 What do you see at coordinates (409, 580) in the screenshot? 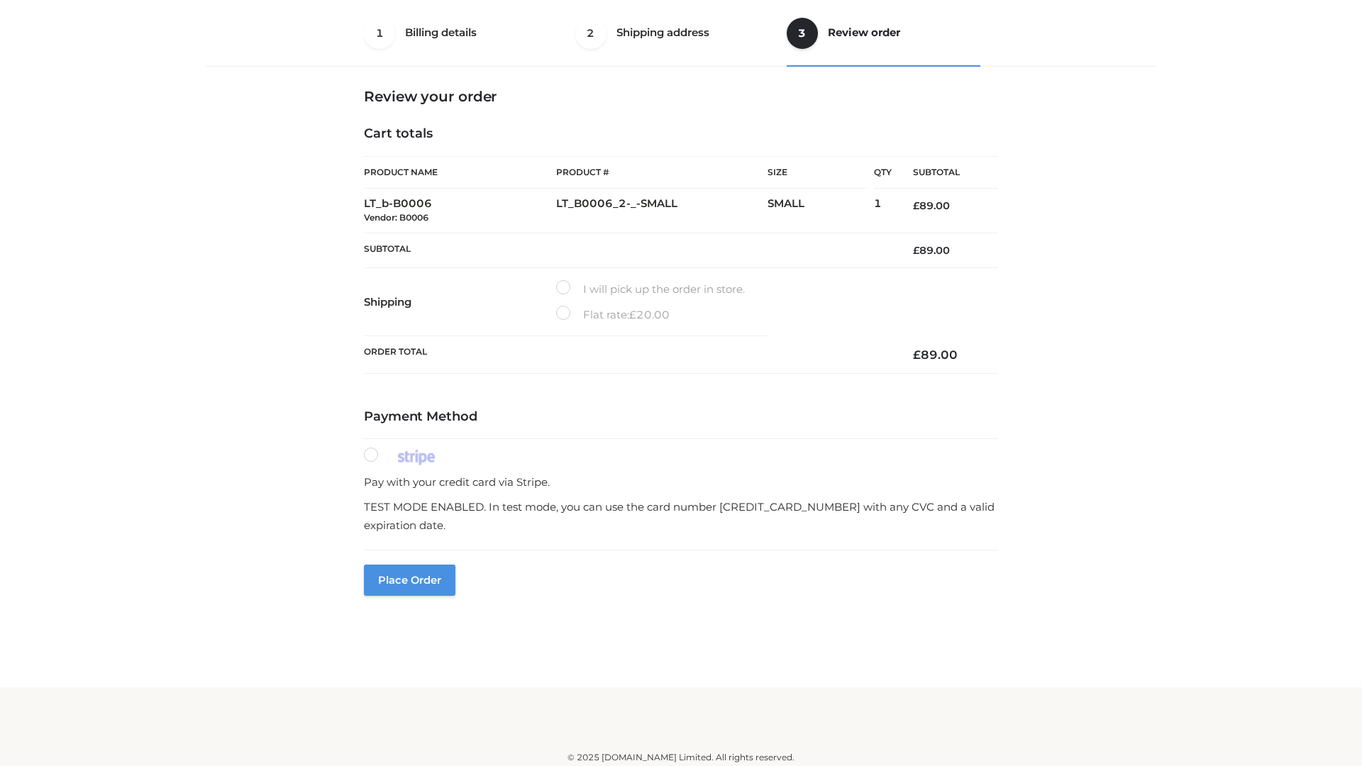
I see `button: Place order` at bounding box center [409, 580].